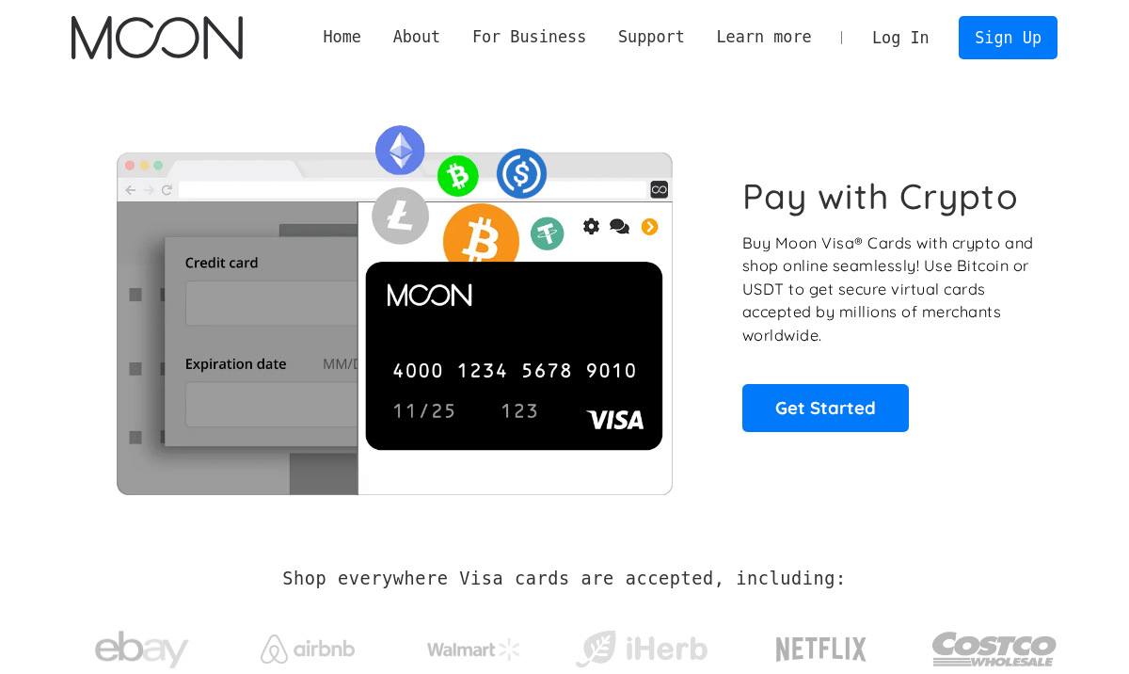 Image resolution: width=1129 pixels, height=674 pixels. What do you see at coordinates (342, 37) in the screenshot?
I see `a: Home` at bounding box center [342, 37].